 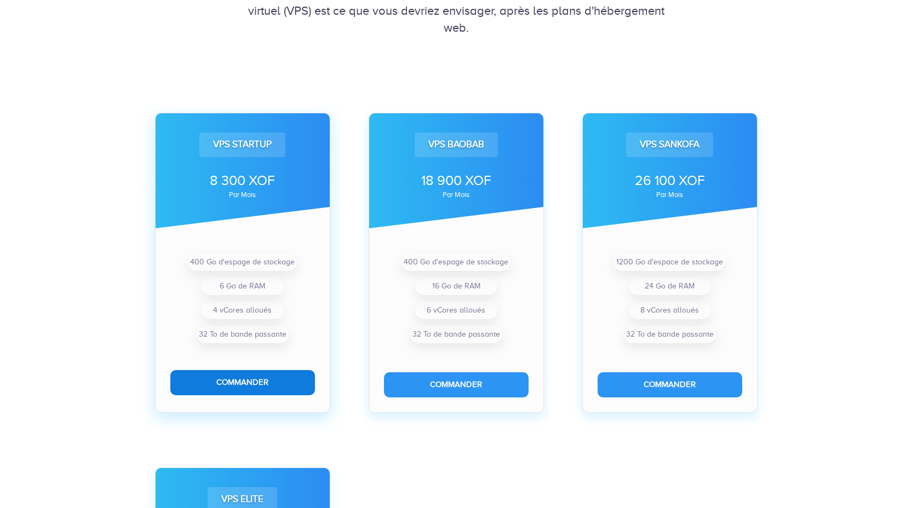 What do you see at coordinates (456, 145) in the screenshot?
I see `div: VPS Baobab` at bounding box center [456, 145].